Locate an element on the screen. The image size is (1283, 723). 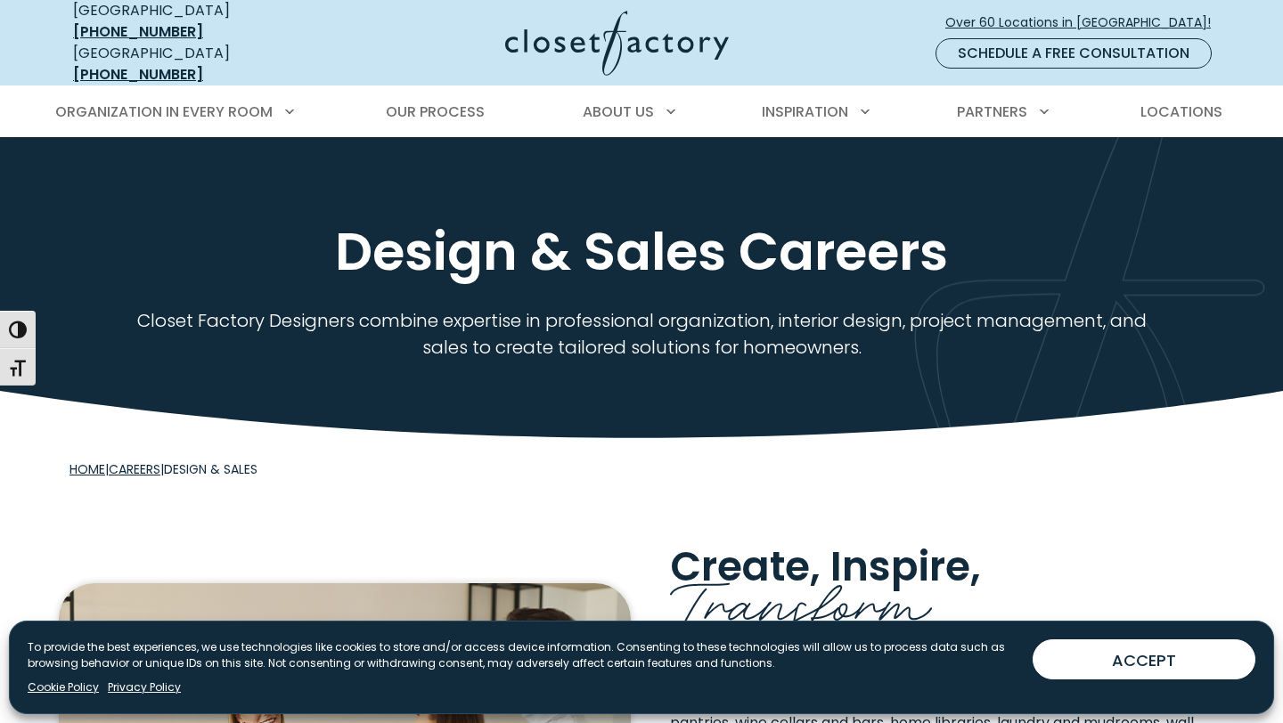
span: Organization in Every Room is located at coordinates (164, 111).